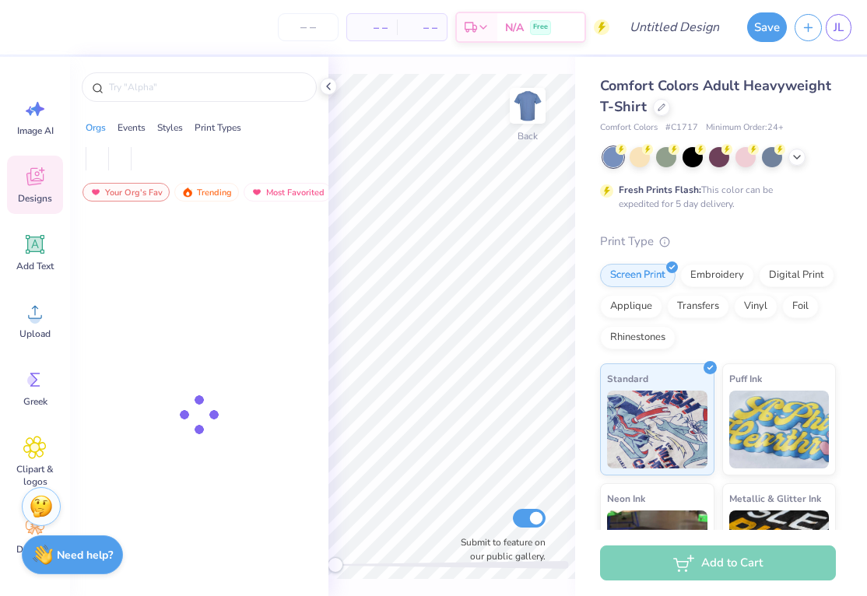  What do you see at coordinates (674, 27) in the screenshot?
I see `input: Untitled Design` at bounding box center [674, 27].